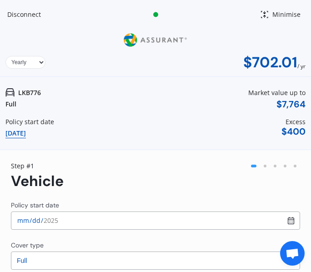  What do you see at coordinates (155, 40) in the screenshot?
I see `img: Assurant.png` at bounding box center [155, 40].